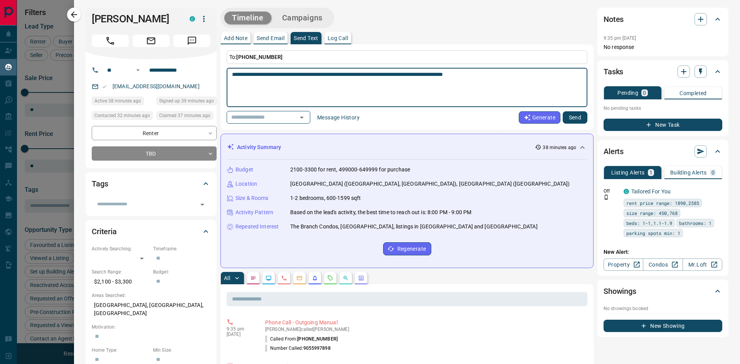 The width and height of the screenshot is (740, 364). What do you see at coordinates (575, 117) in the screenshot?
I see `button: Send` at bounding box center [575, 117].